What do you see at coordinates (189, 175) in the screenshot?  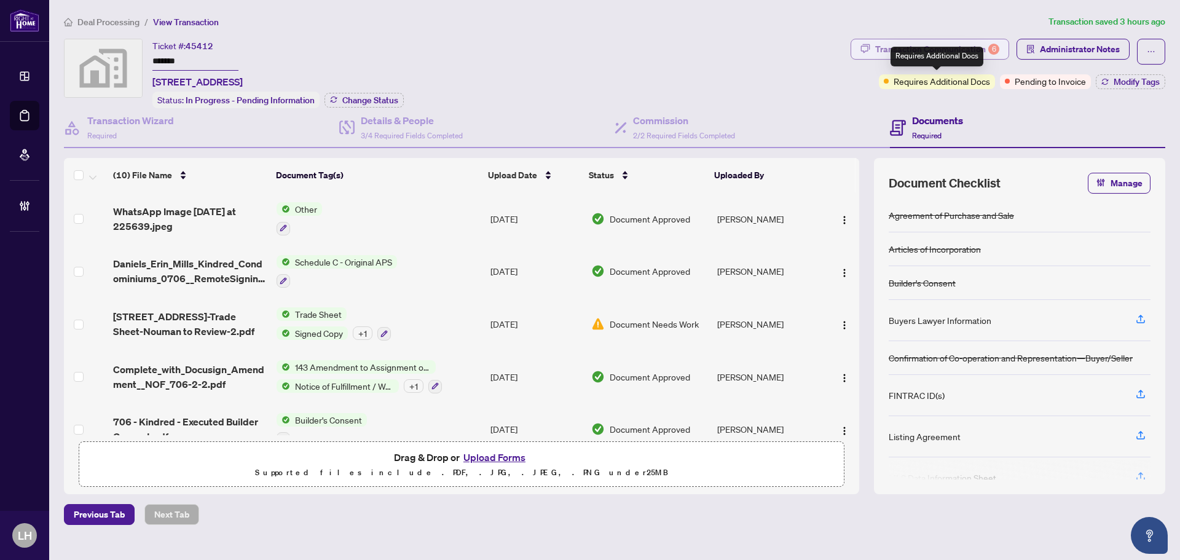 I see `th: (10) File Name` at bounding box center [189, 175].